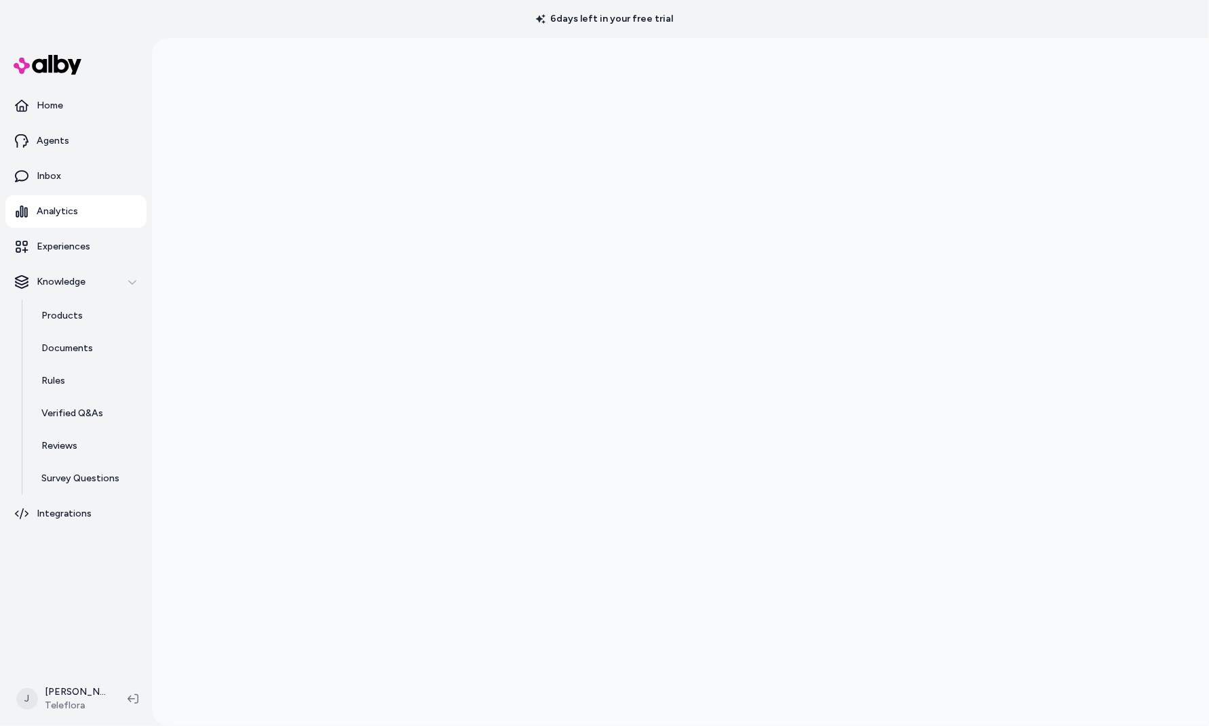  What do you see at coordinates (87, 446) in the screenshot?
I see `a: Reviews` at bounding box center [87, 446].